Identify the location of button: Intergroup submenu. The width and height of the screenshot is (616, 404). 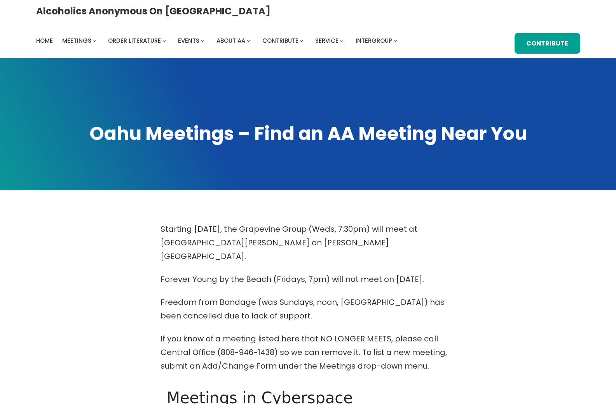
(396, 40).